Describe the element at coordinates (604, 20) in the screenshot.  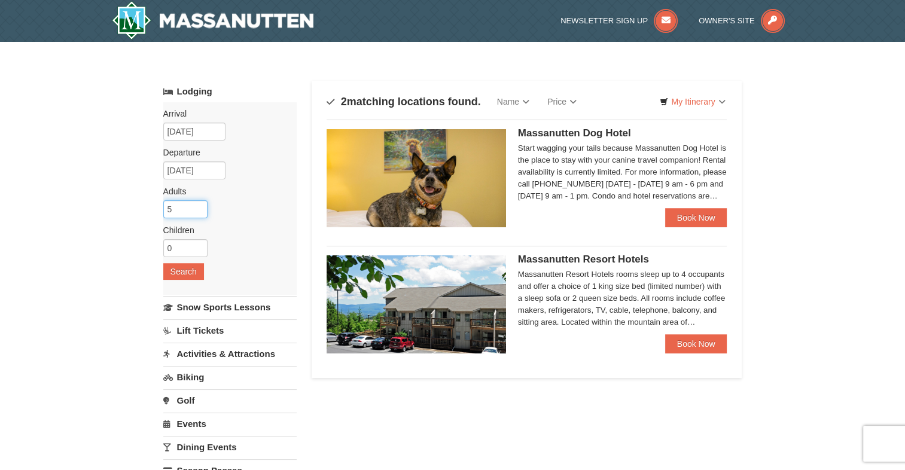
I see `span: Newsletter Sign Up` at that location.